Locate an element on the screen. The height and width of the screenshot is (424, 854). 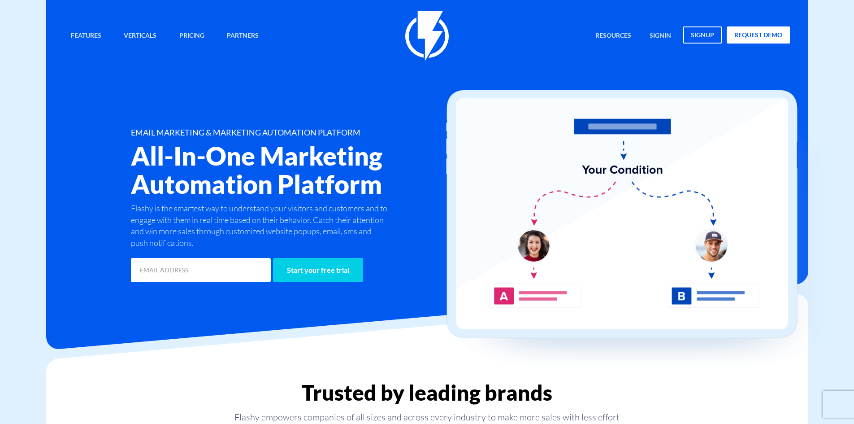
a: Resources is located at coordinates (613, 36).